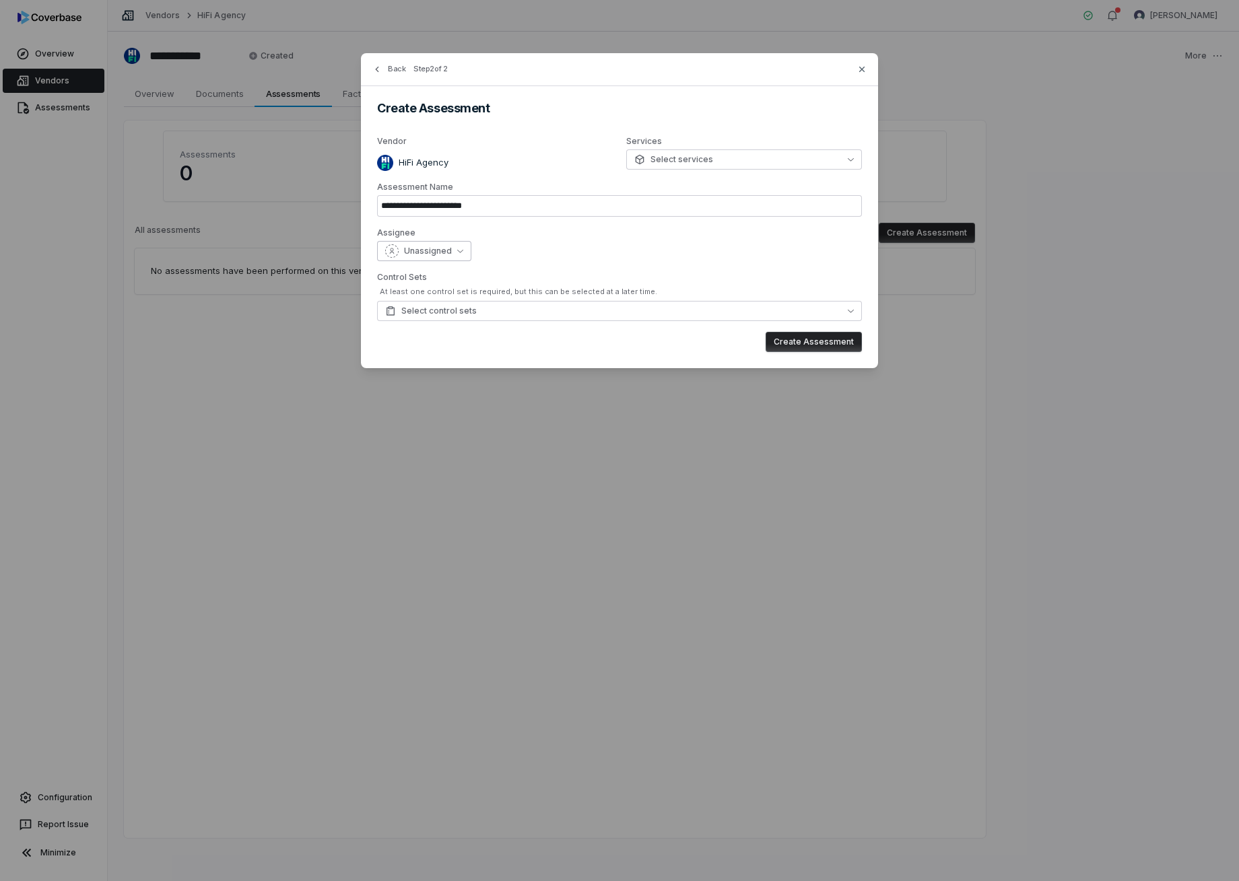 The width and height of the screenshot is (1239, 881). Describe the element at coordinates (673, 160) in the screenshot. I see `span: Select services` at that location.